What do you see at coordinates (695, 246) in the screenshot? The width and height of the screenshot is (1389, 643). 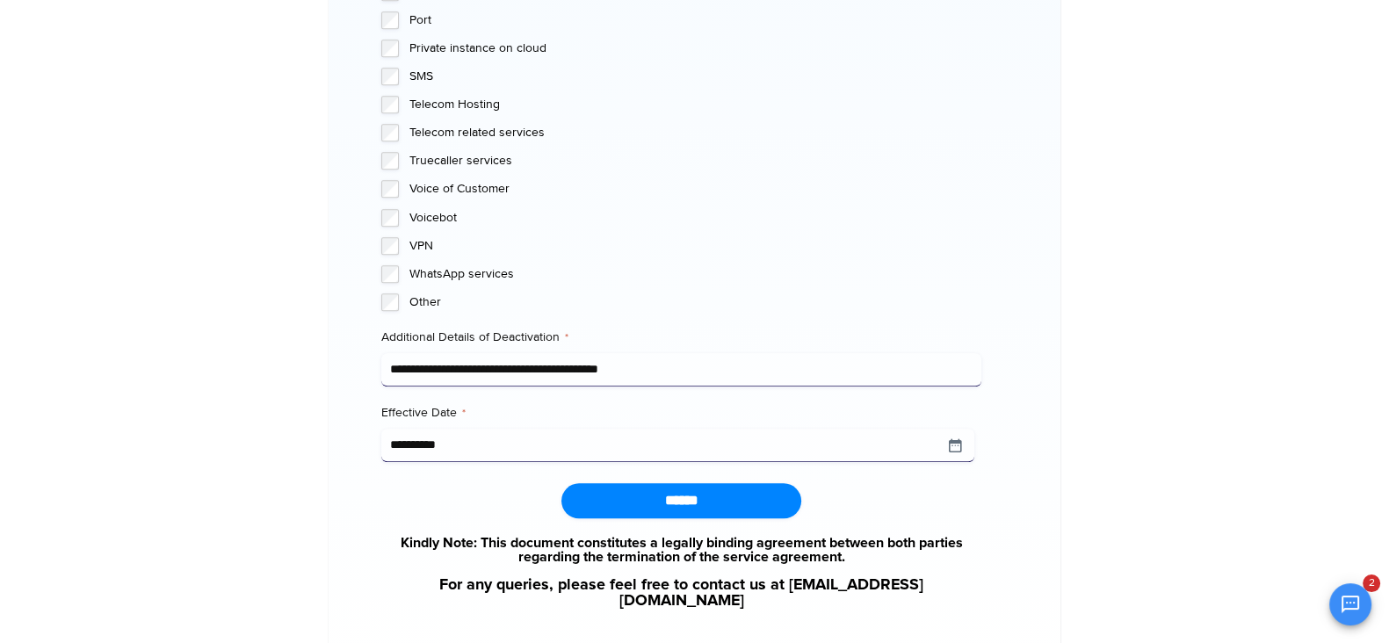 I see `label: VPN` at bounding box center [695, 246].